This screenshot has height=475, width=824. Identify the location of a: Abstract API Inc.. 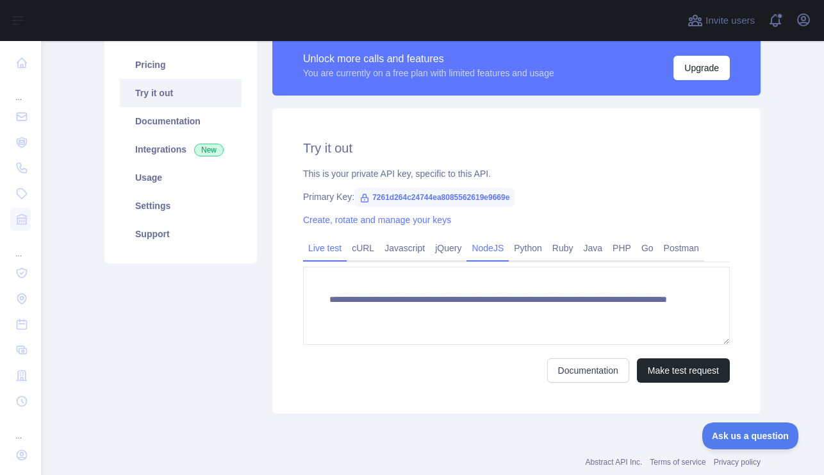
(614, 462).